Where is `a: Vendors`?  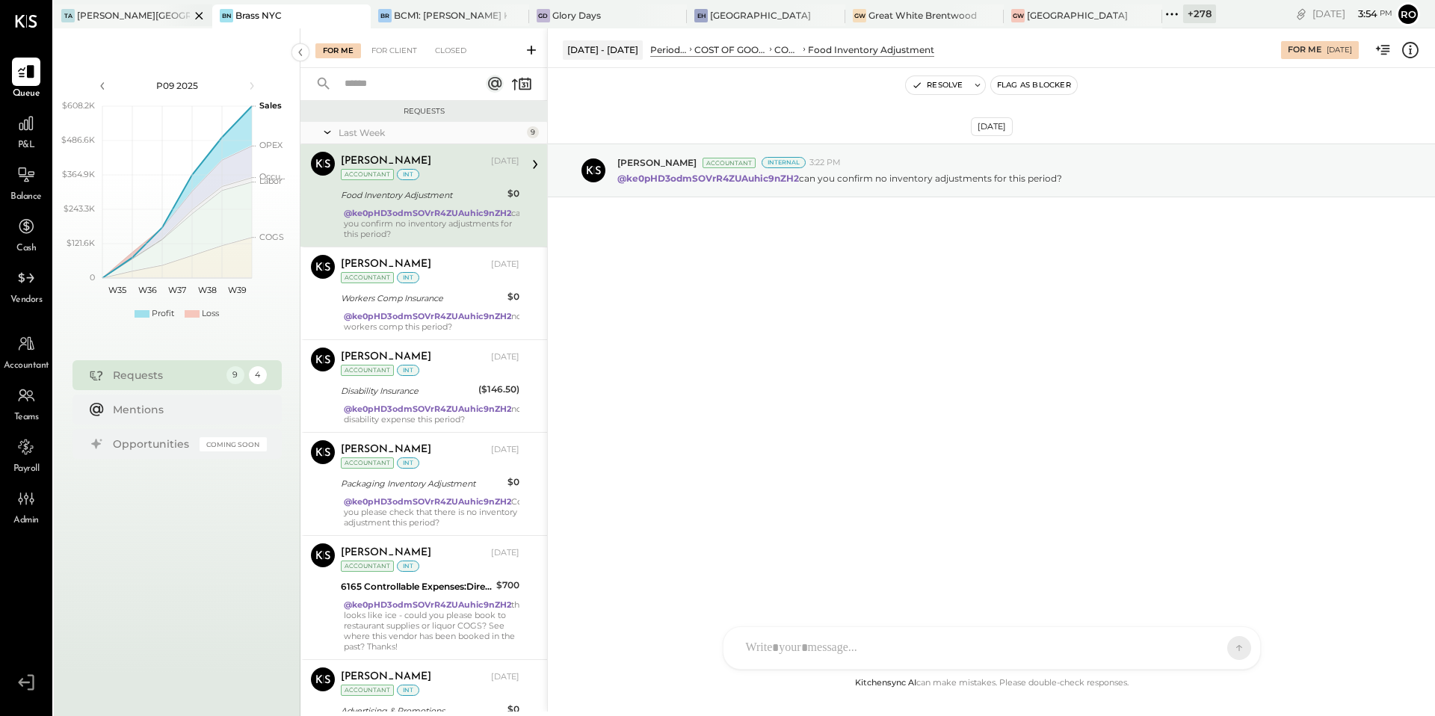 a: Vendors is located at coordinates (26, 286).